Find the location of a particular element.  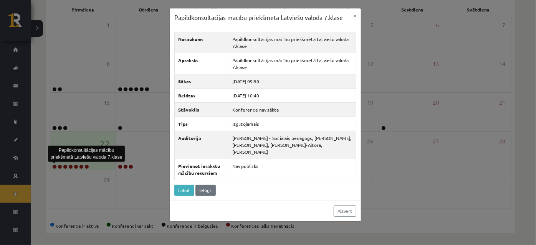

th: Stāvoklis is located at coordinates (202, 109).